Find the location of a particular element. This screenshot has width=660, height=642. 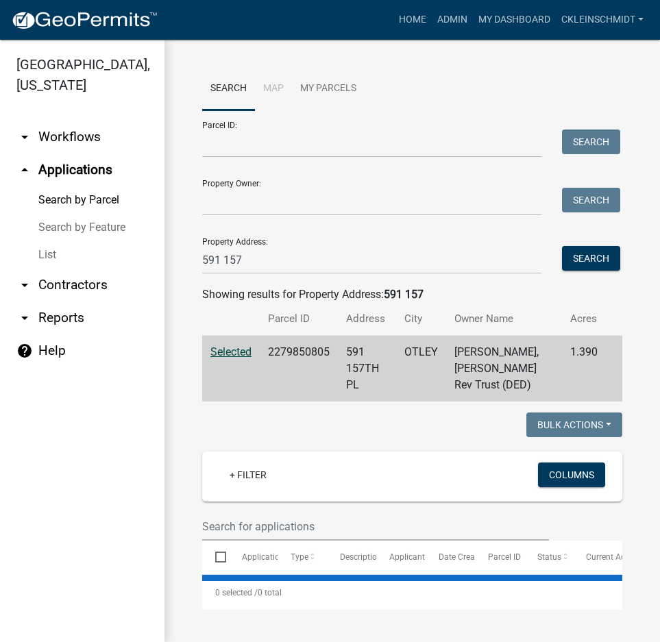

span: Applicant is located at coordinates (407, 557).